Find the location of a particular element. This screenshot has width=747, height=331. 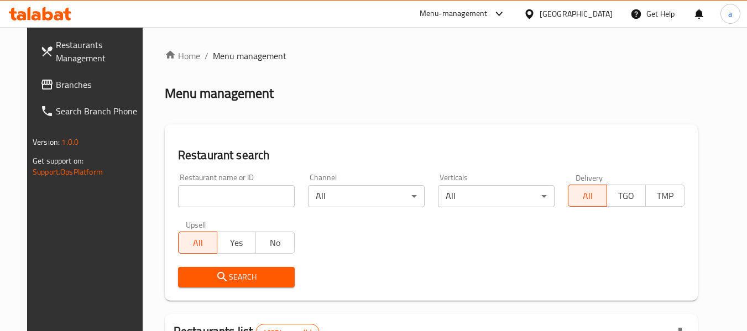

span: Search is located at coordinates (236, 277).